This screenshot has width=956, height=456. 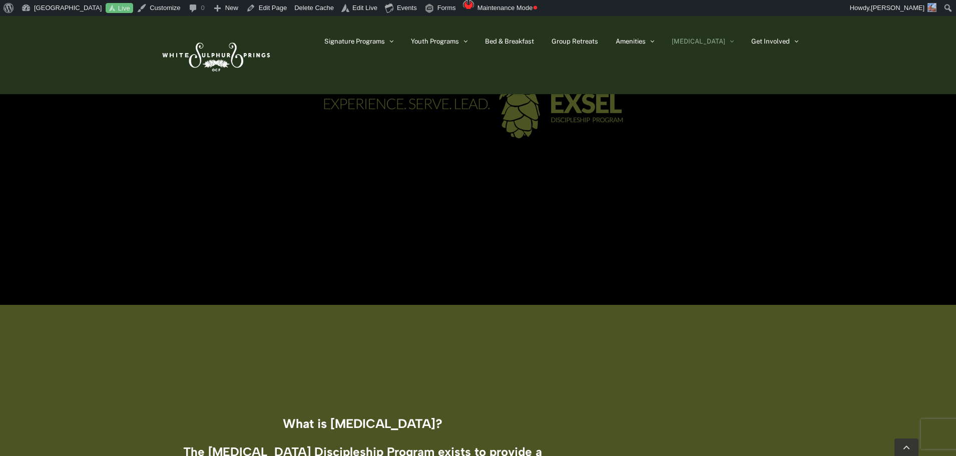 What do you see at coordinates (215, 55) in the screenshot?
I see `img: White Sulphur Springs Logo` at bounding box center [215, 55].